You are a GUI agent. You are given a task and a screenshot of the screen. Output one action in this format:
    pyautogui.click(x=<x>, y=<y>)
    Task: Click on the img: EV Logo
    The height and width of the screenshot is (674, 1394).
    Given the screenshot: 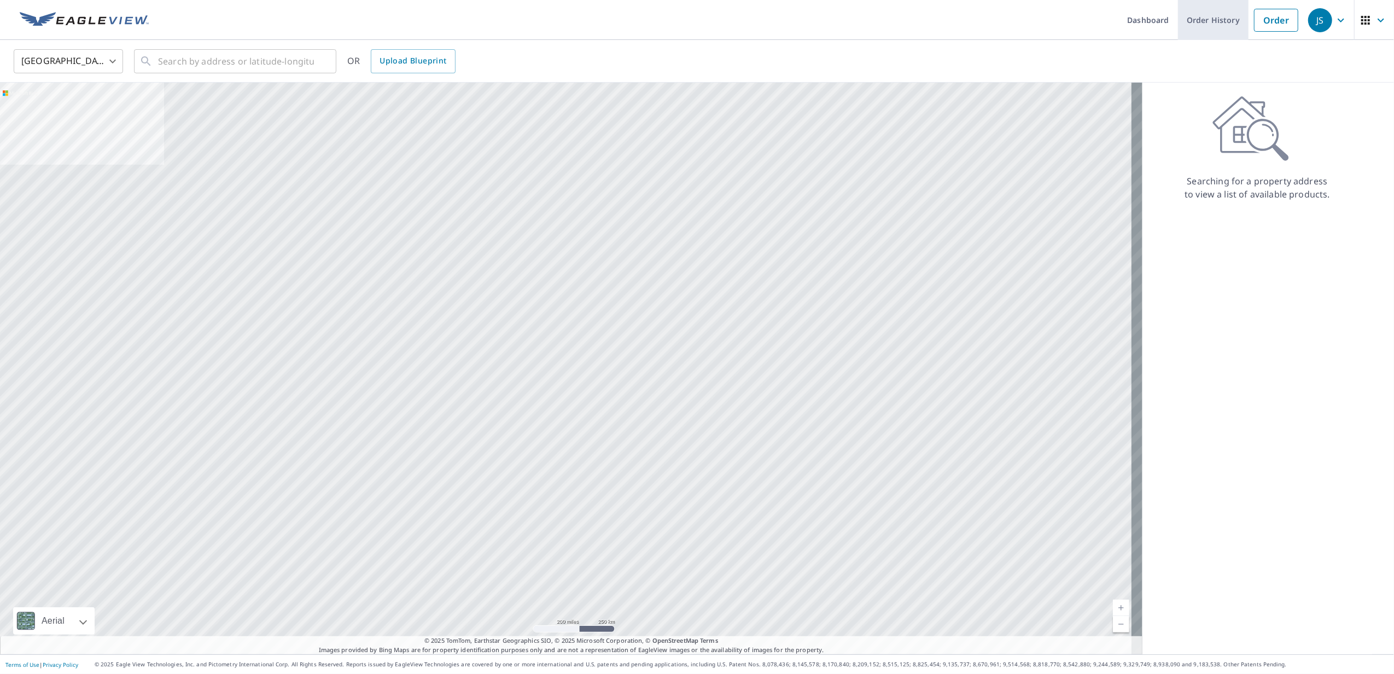 What is the action you would take?
    pyautogui.click(x=84, y=20)
    